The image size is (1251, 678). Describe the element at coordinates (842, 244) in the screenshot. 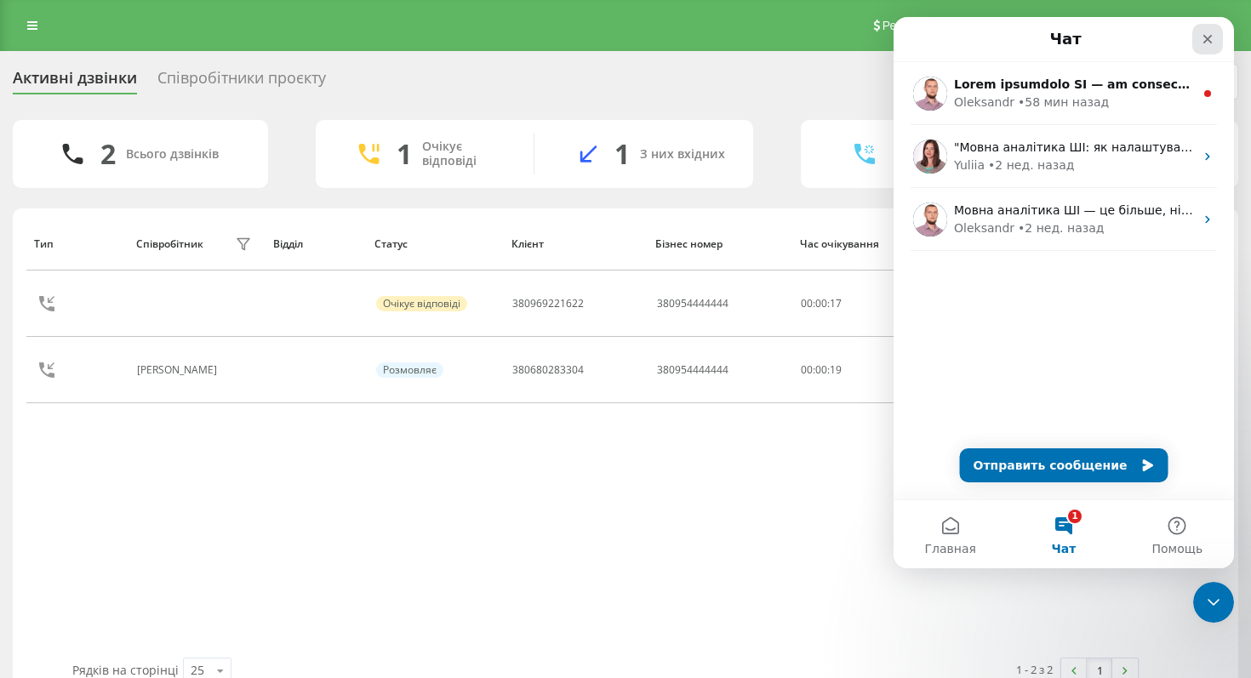

I see `div: Час очікування` at that location.